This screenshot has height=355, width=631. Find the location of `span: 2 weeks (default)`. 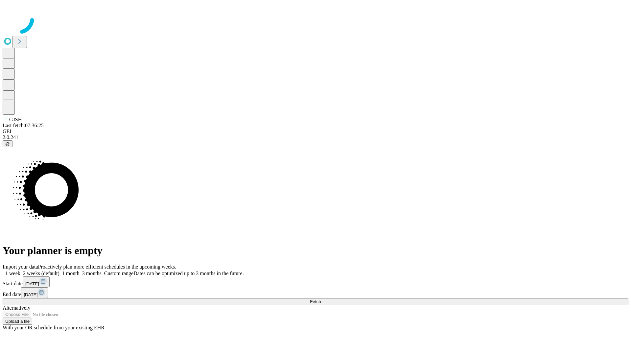

span: 2 weeks (default) is located at coordinates (41, 273).